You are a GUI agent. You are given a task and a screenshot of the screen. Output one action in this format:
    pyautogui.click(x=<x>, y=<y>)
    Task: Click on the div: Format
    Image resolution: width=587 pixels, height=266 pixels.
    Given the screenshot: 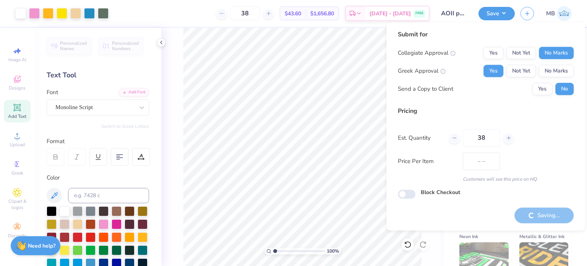 What is the action you would take?
    pyautogui.click(x=98, y=141)
    